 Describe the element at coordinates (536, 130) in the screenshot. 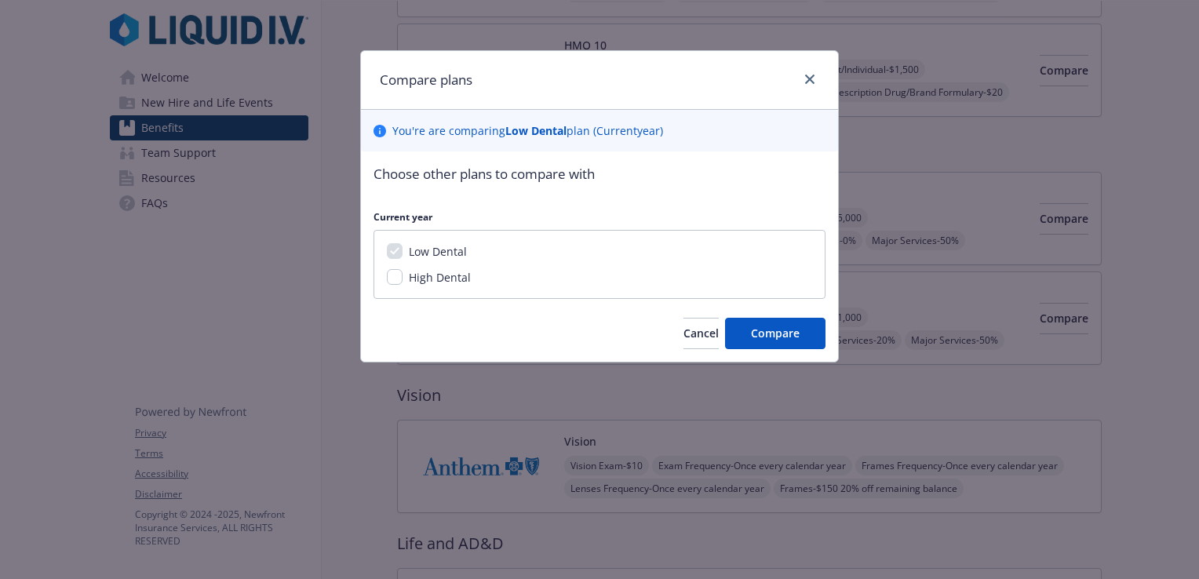

I see `b: Low Dental` at that location.